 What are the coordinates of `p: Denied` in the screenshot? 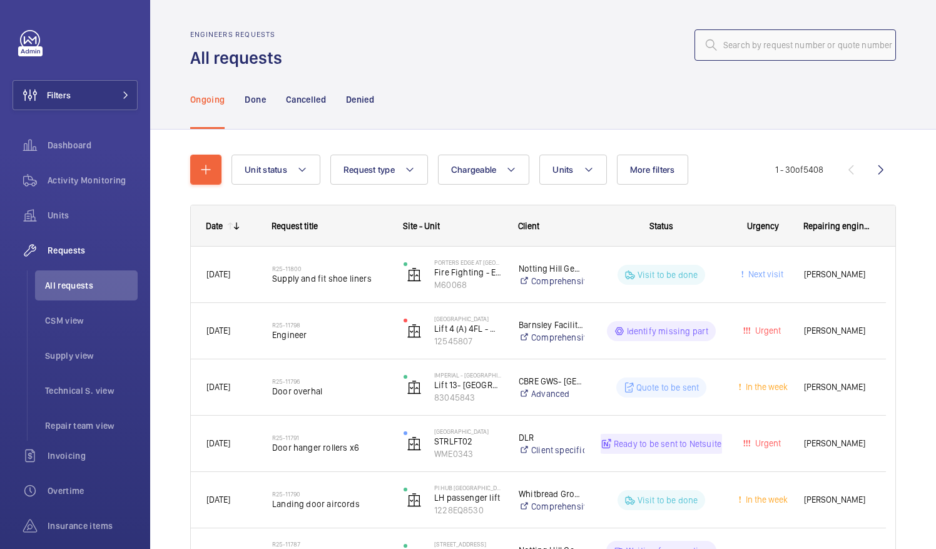 It's located at (360, 99).